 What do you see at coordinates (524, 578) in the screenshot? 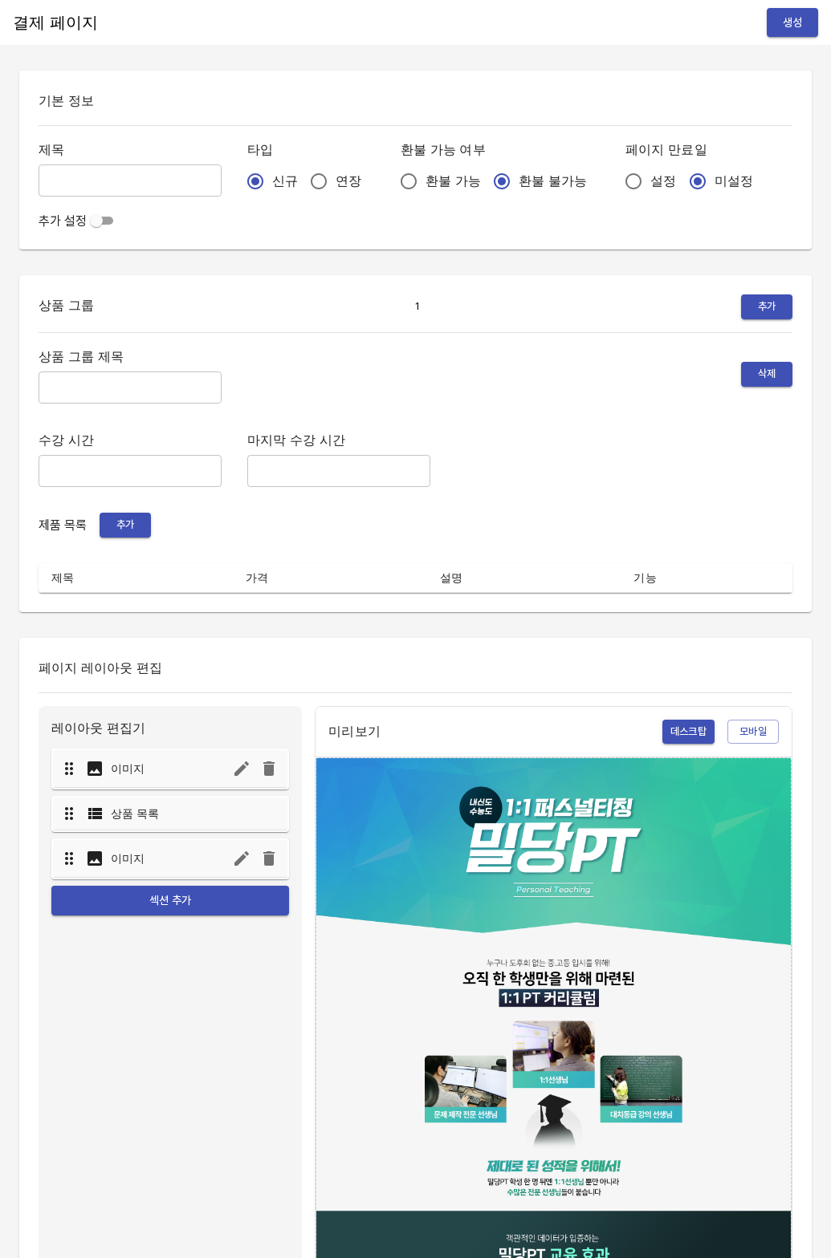
I see `th: 설명` at bounding box center [524, 578].